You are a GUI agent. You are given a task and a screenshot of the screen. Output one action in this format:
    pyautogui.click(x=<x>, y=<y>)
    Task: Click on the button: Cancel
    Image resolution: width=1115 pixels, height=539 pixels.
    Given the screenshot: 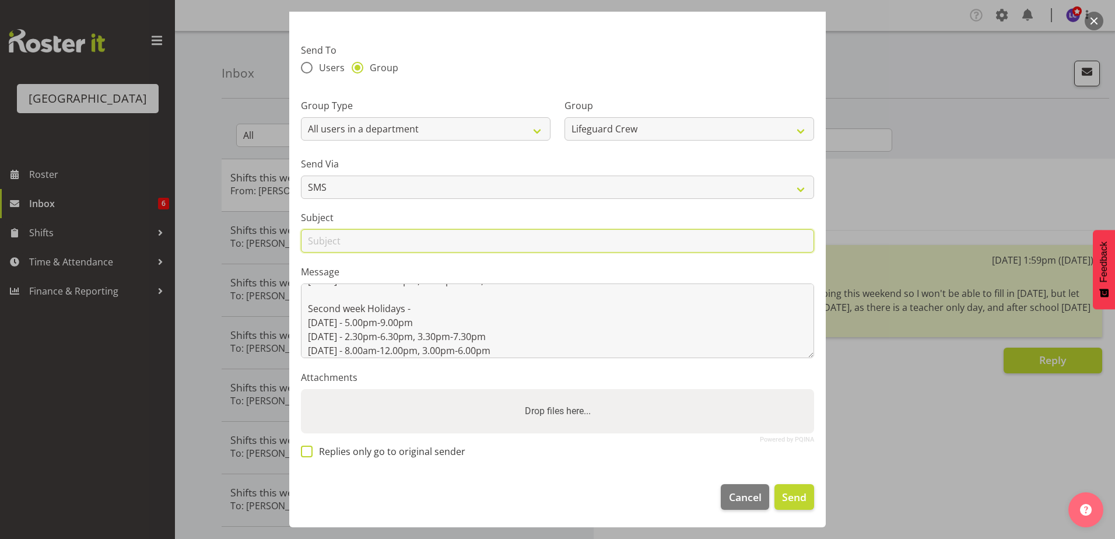 What is the action you would take?
    pyautogui.click(x=745, y=497)
    